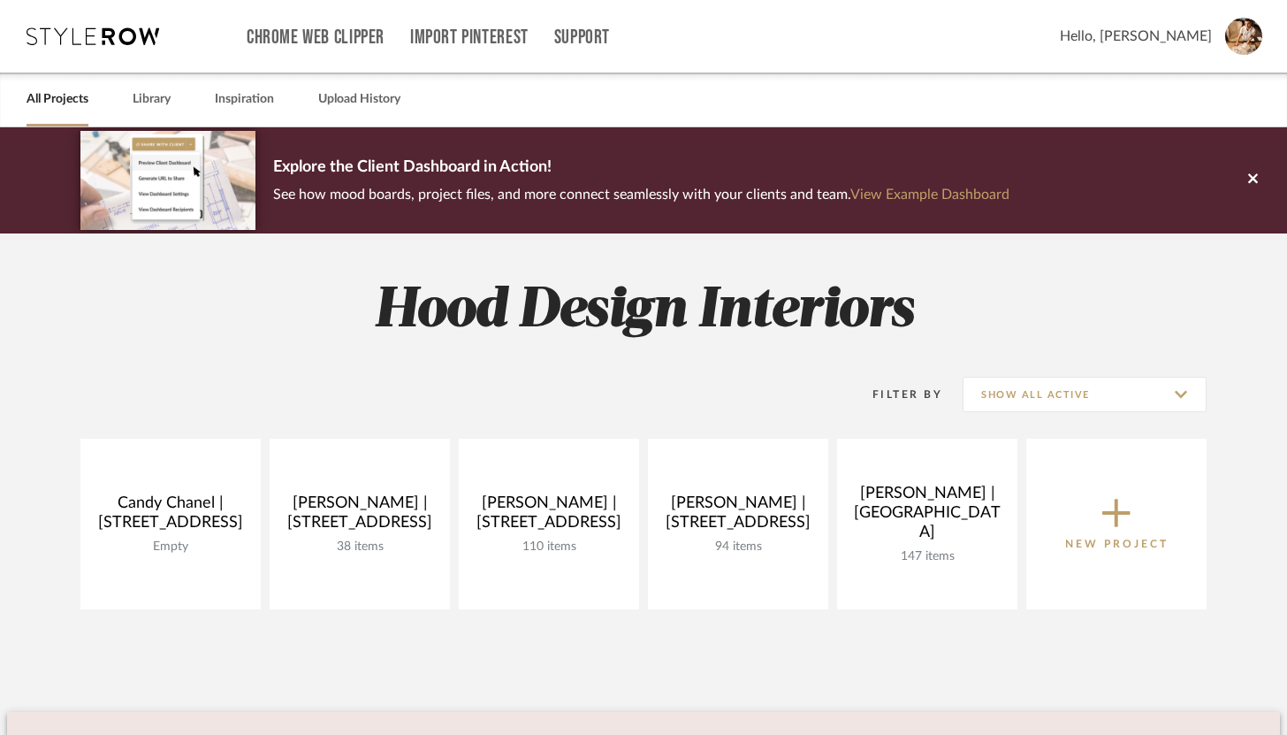  I want to click on a: Library, so click(151, 99).